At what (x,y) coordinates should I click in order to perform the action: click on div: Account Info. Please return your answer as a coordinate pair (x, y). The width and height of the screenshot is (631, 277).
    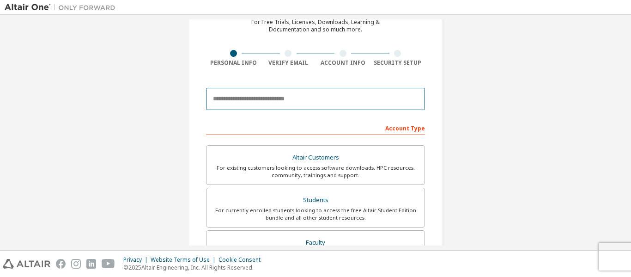
    Looking at the image, I should click on (343, 63).